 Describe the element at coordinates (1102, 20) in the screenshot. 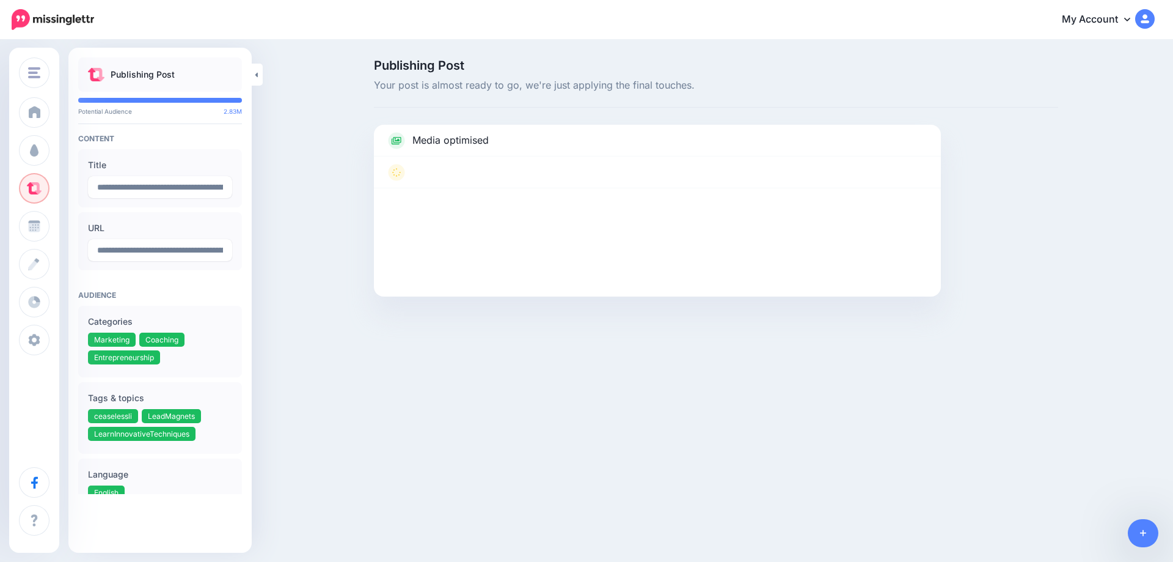

I see `a: My Account` at that location.